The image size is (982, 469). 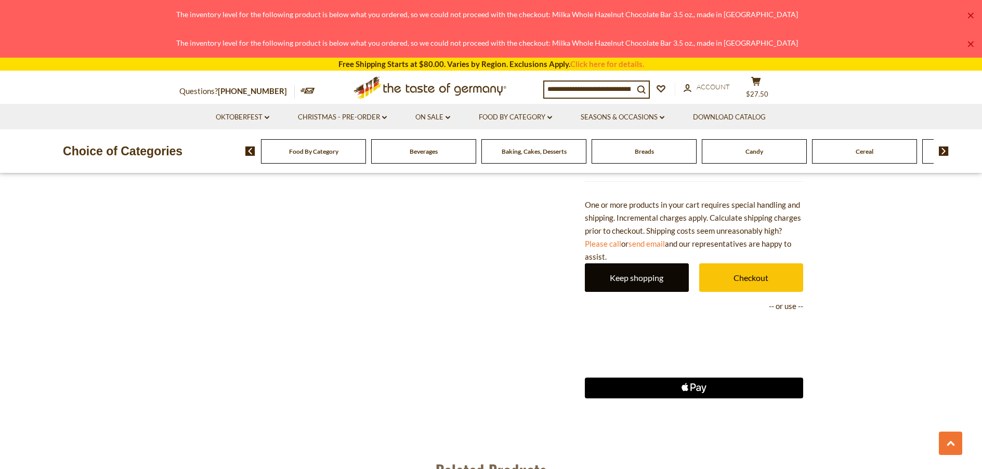 I want to click on a: Download Catalog, so click(x=729, y=117).